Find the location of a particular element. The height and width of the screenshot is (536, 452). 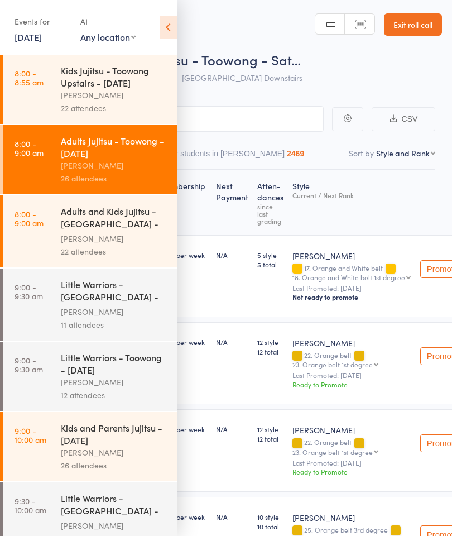

div: At is located at coordinates (108, 21).